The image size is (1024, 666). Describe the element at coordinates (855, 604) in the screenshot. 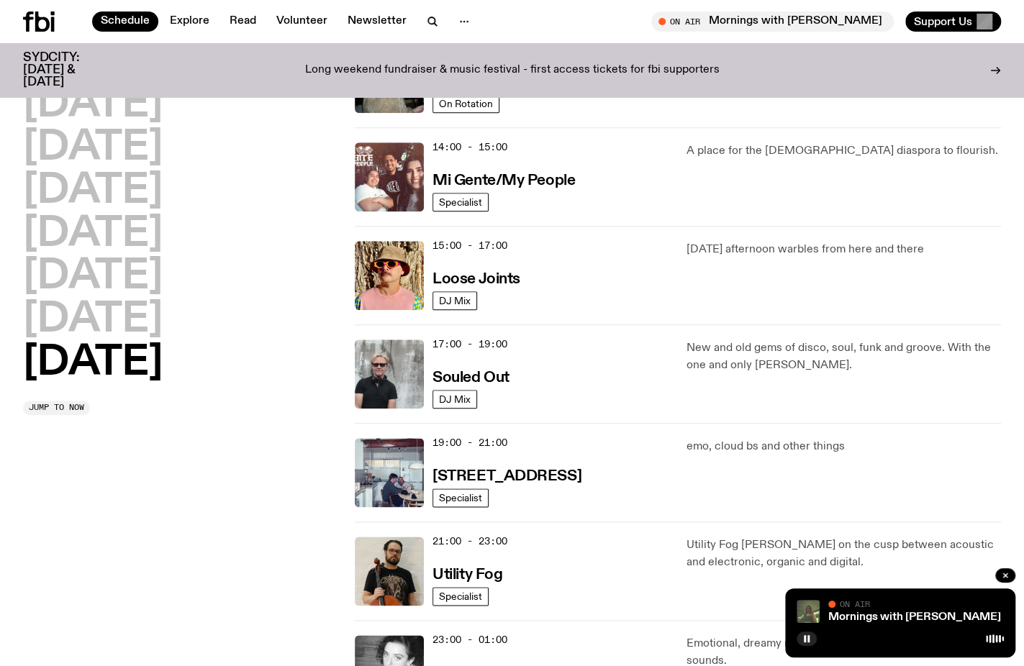

I see `span: On Air` at that location.